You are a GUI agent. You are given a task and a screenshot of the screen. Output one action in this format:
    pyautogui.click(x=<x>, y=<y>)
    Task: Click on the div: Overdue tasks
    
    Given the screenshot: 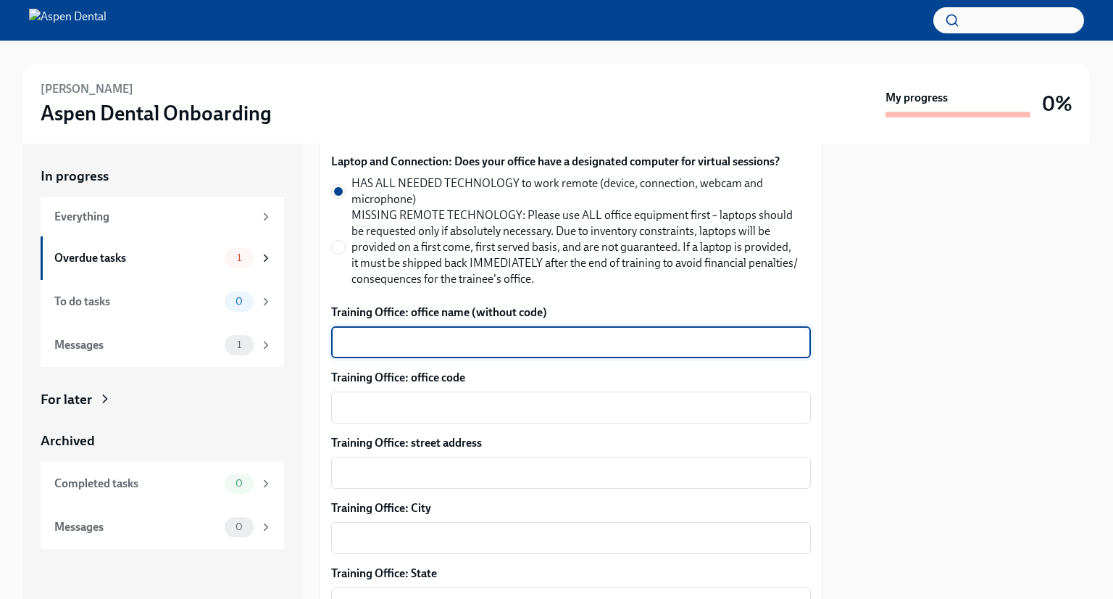 What is the action you would take?
    pyautogui.click(x=136, y=258)
    